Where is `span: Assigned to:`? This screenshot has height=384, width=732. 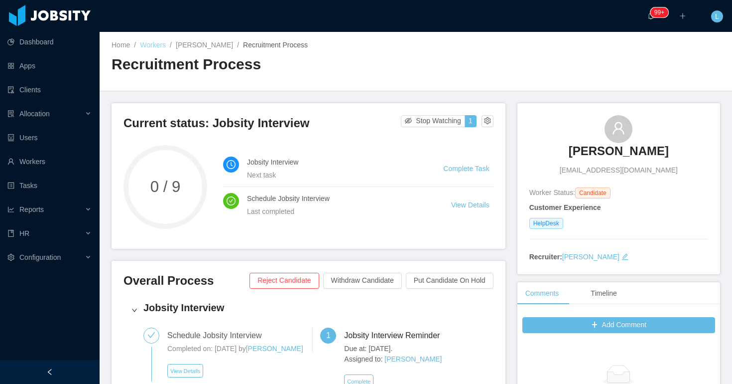 span: Assigned to: is located at coordinates (408, 359).